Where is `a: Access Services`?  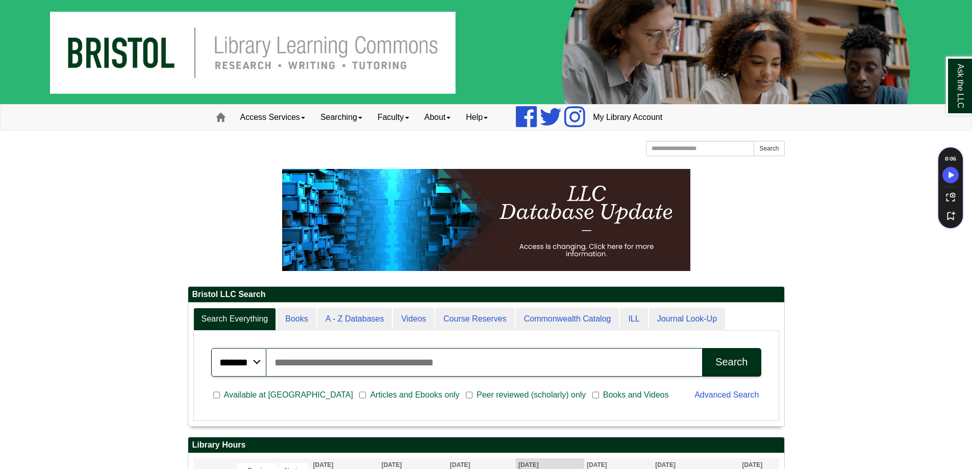 a: Access Services is located at coordinates (273, 117).